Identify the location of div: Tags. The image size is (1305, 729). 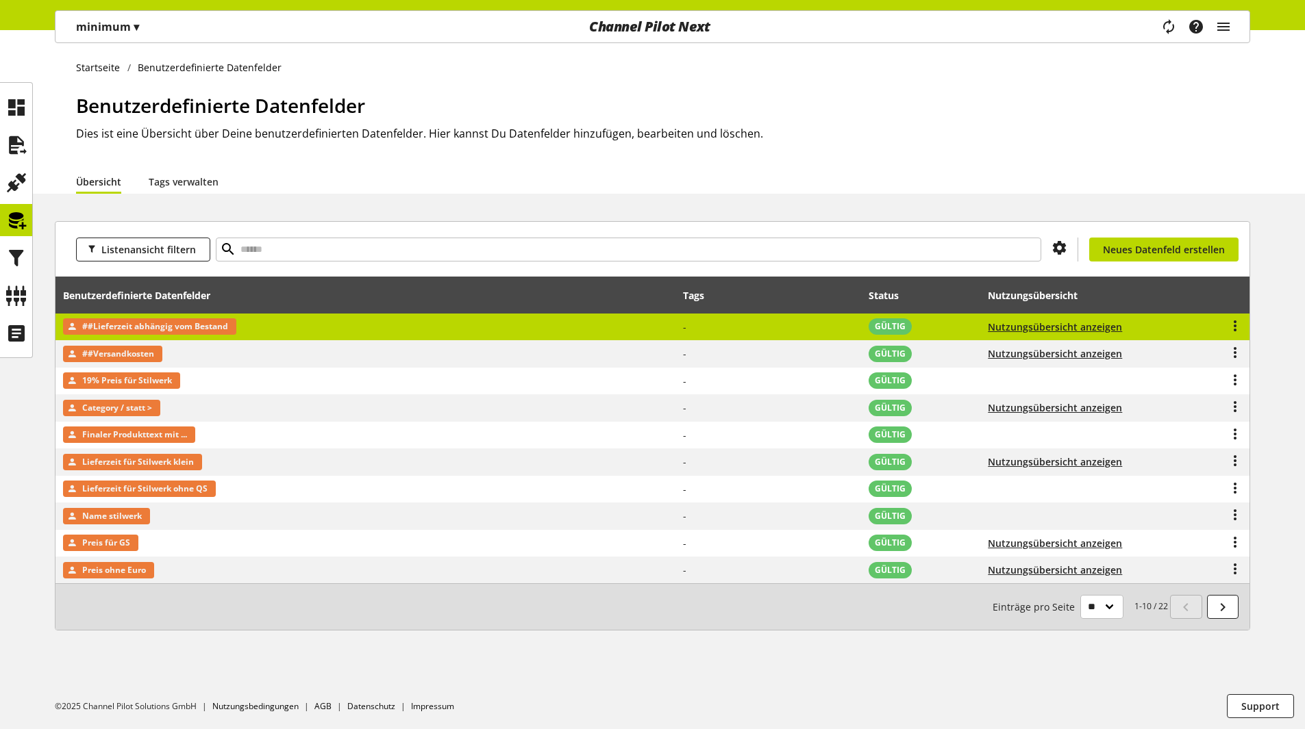
(693, 295).